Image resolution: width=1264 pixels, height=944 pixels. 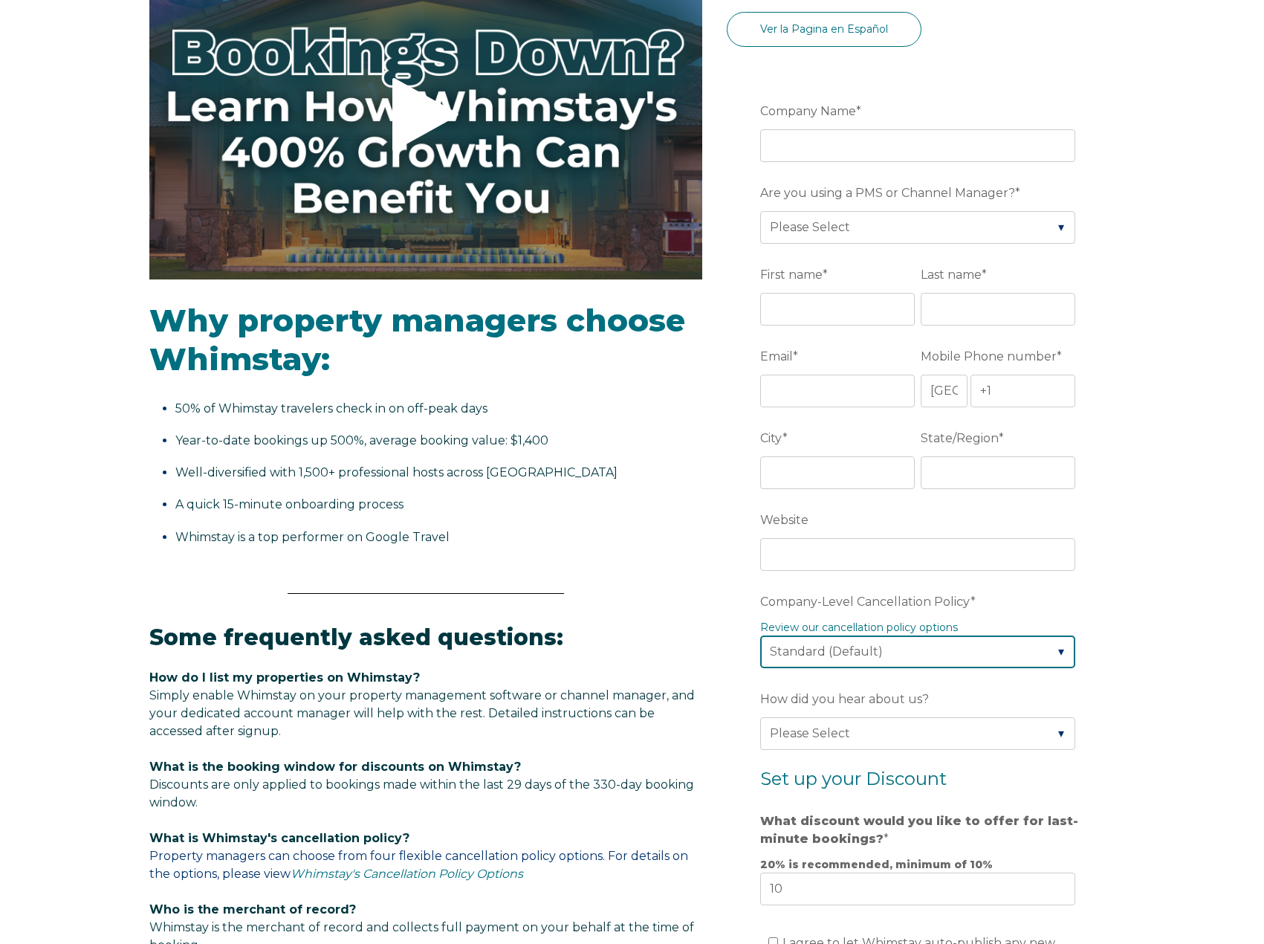 What do you see at coordinates (356, 637) in the screenshot?
I see `span: Some frequently asked questions:` at bounding box center [356, 637].